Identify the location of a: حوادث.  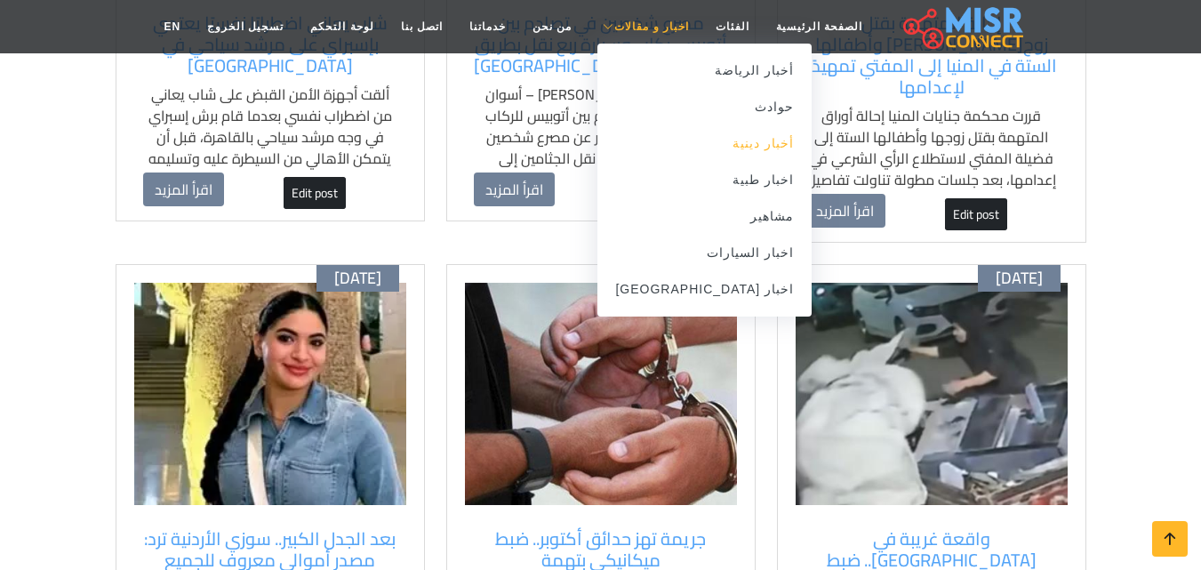
(704, 107).